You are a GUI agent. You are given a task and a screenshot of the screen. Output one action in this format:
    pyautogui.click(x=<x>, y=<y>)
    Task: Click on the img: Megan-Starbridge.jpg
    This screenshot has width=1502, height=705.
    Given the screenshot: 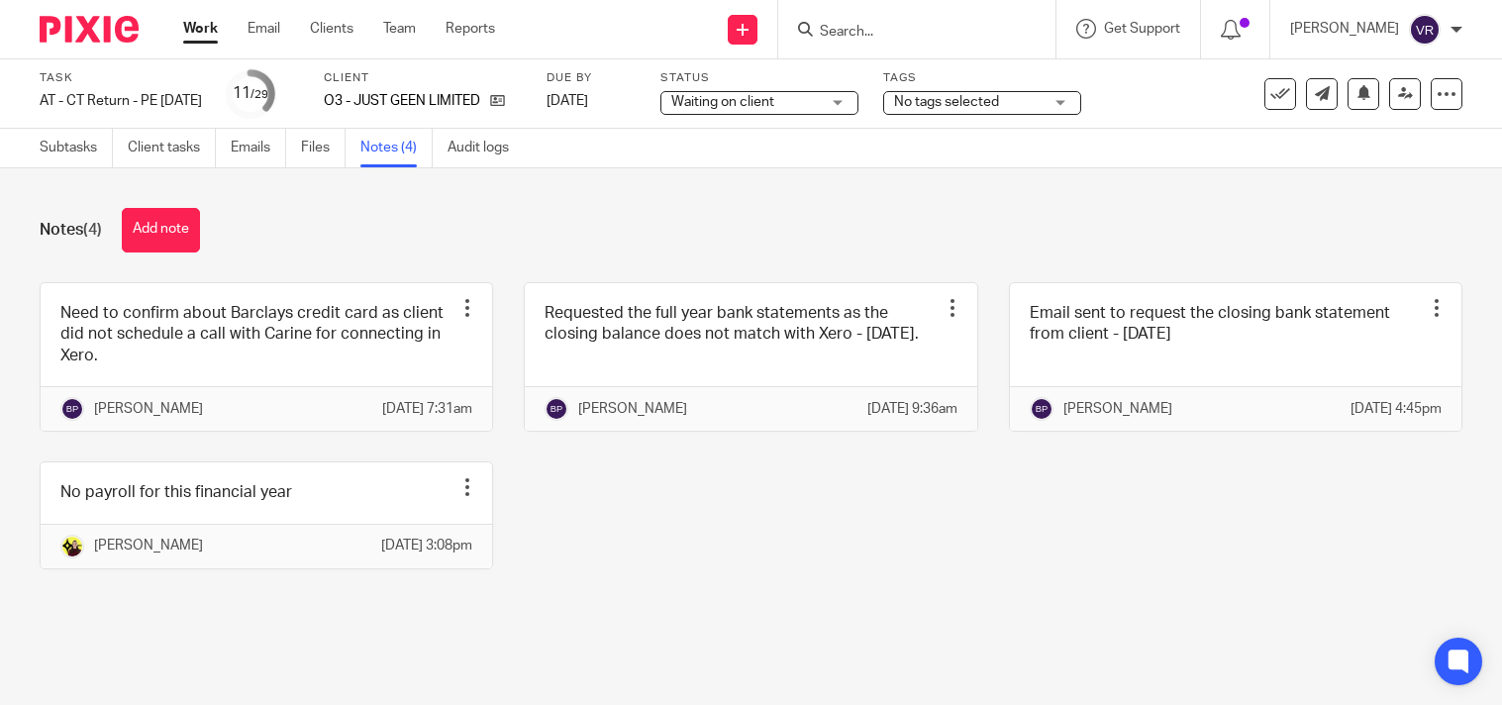 What is the action you would take?
    pyautogui.click(x=72, y=547)
    